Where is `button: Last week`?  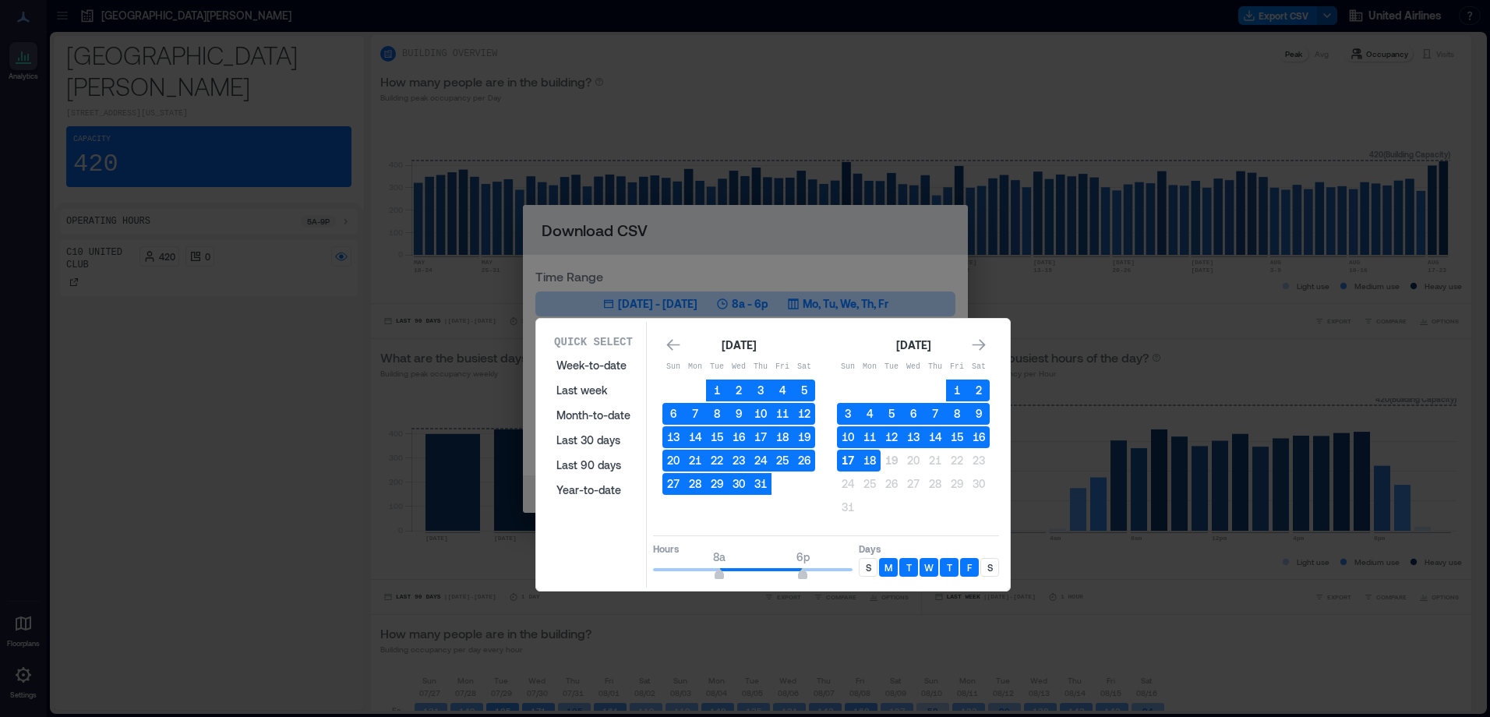 button: Last week is located at coordinates (593, 391).